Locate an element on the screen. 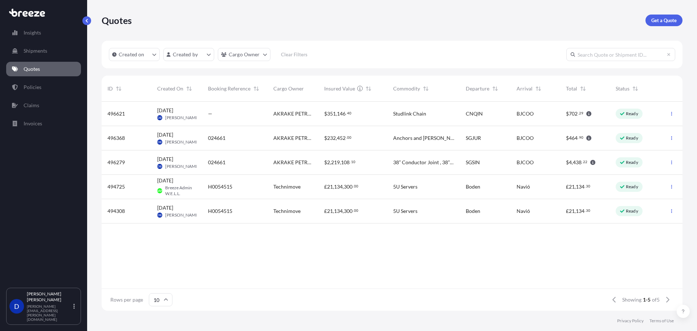 Image resolution: width=697 pixels, height=331 pixels. span: D is located at coordinates (17, 306).